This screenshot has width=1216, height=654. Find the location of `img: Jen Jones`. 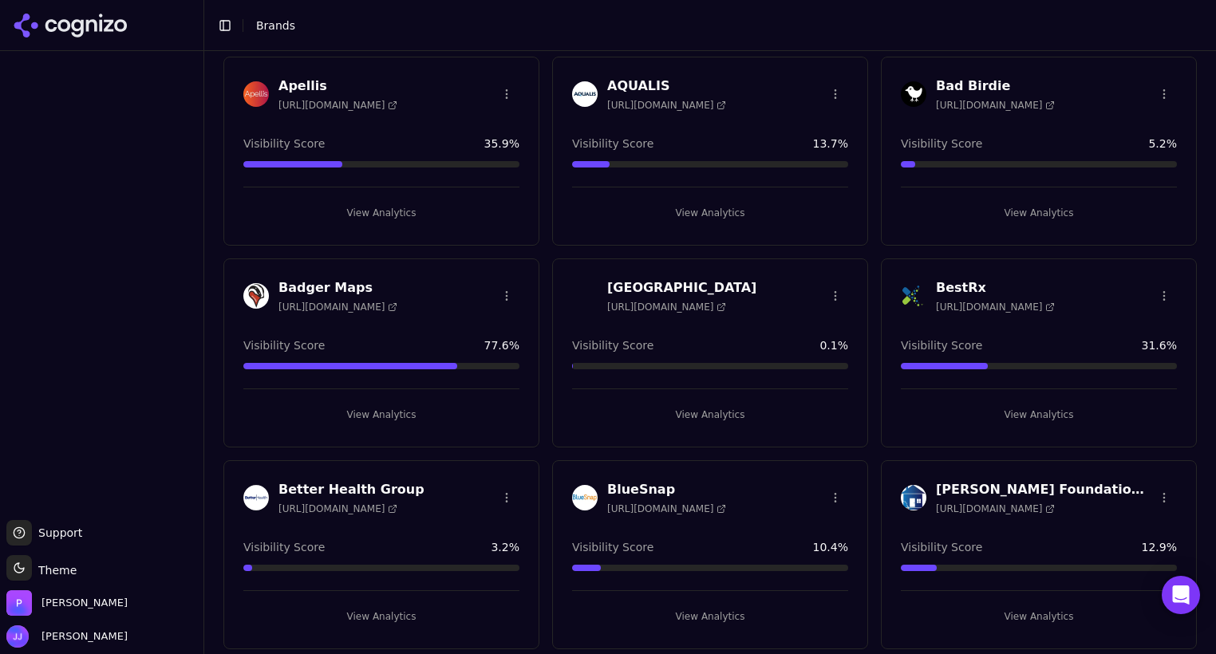

img: Jen Jones is located at coordinates (18, 637).